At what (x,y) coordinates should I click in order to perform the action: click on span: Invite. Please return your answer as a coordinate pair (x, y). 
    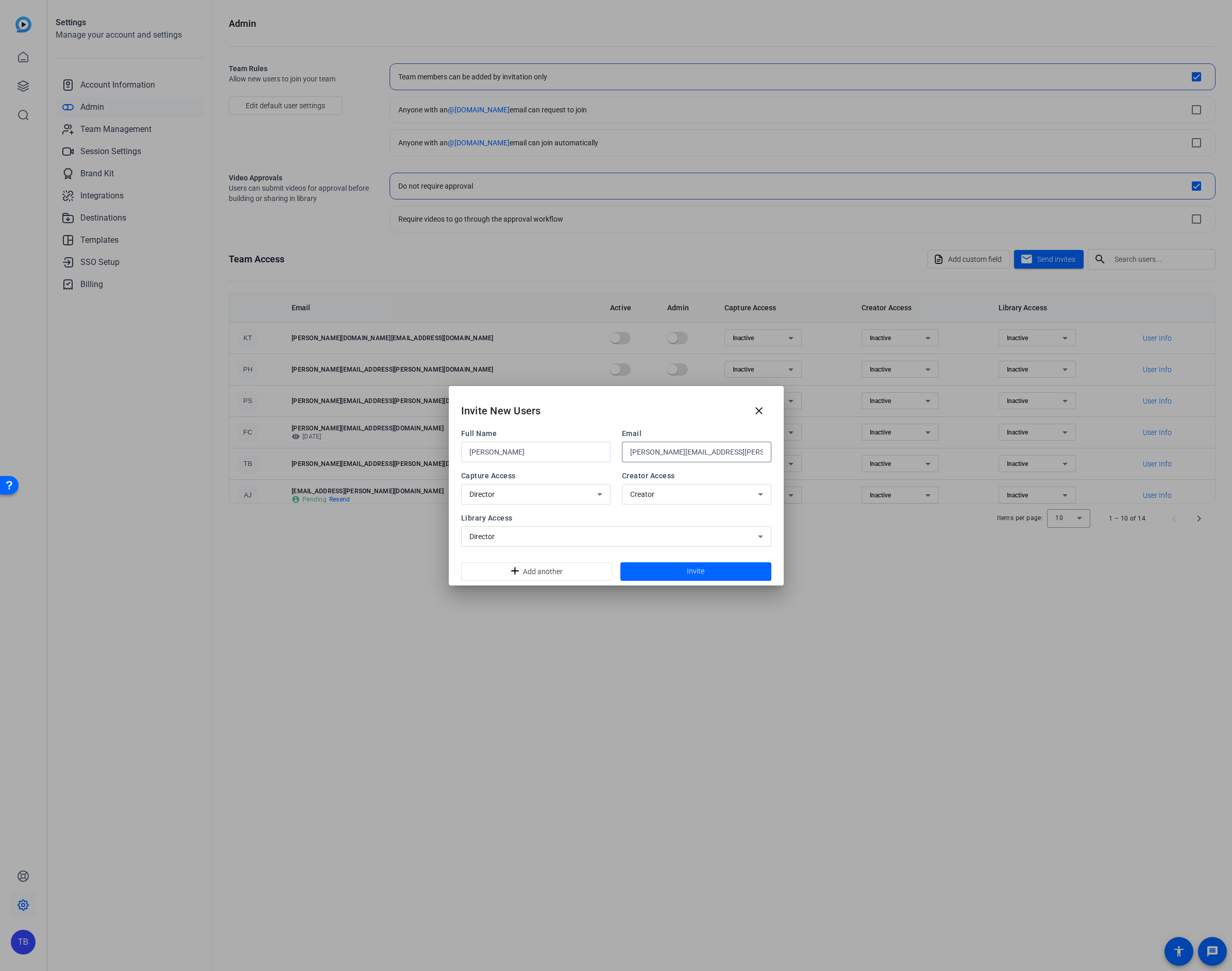
    Looking at the image, I should click on (696, 570).